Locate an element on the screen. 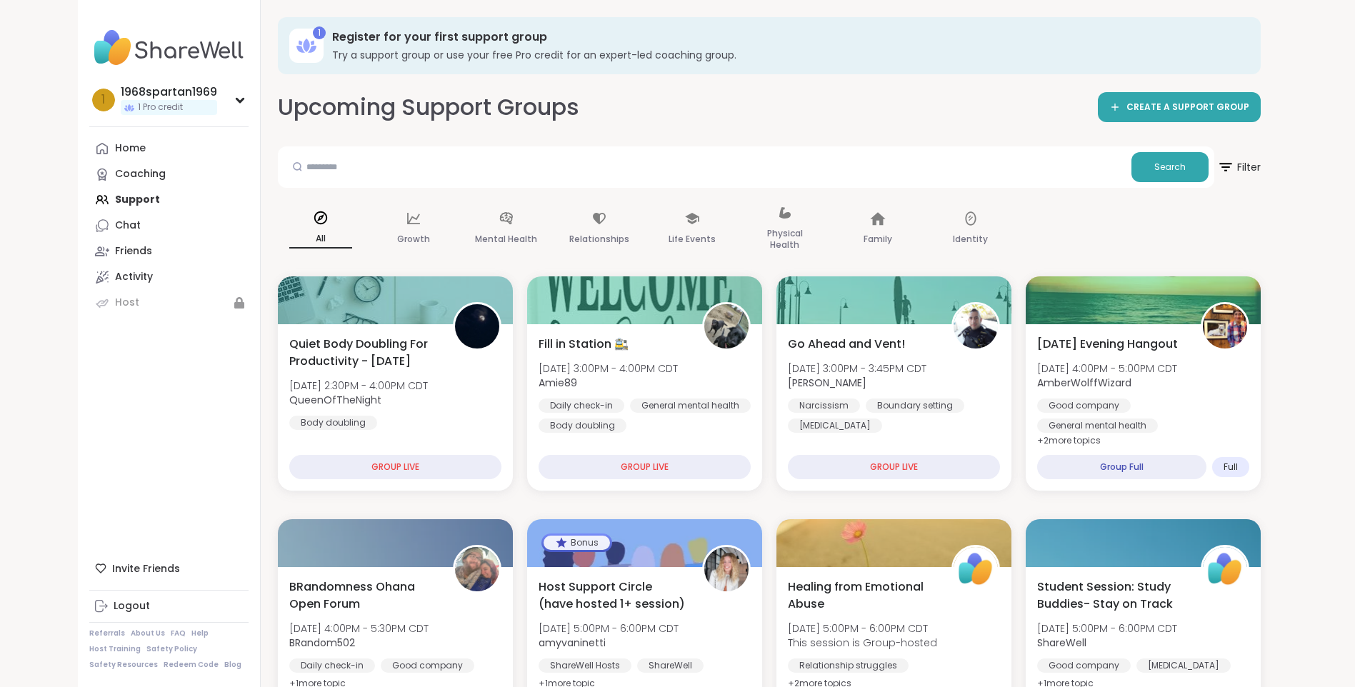  h2: Upcoming Support Groups is located at coordinates (428, 107).